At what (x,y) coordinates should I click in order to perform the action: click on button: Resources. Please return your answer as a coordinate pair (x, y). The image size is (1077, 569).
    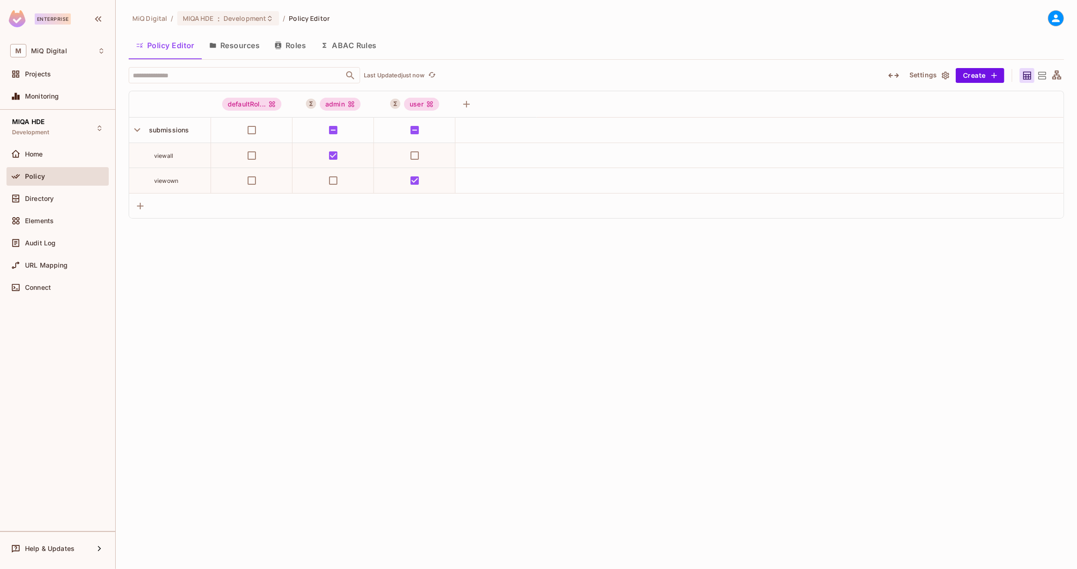
    Looking at the image, I should click on (234, 45).